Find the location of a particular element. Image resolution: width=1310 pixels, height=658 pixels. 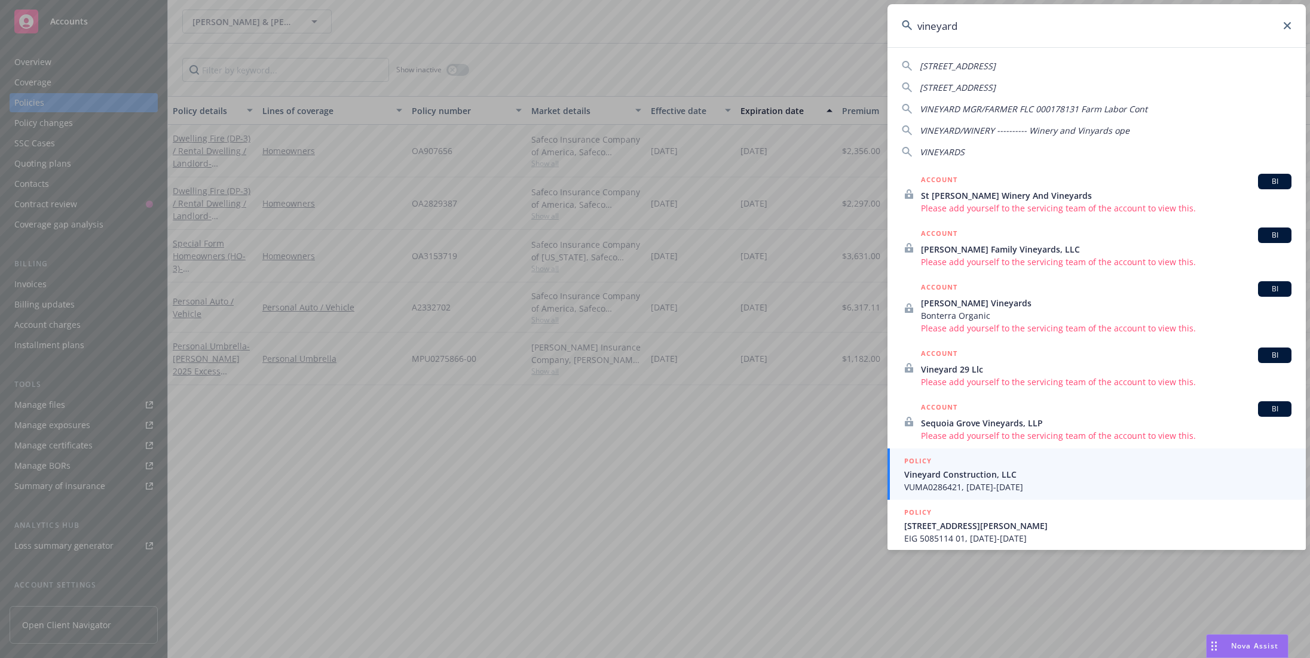

span: VINEYARDS is located at coordinates (942, 152).